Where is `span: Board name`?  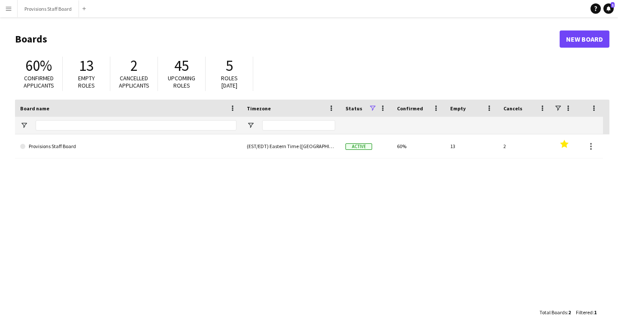 span: Board name is located at coordinates (35, 108).